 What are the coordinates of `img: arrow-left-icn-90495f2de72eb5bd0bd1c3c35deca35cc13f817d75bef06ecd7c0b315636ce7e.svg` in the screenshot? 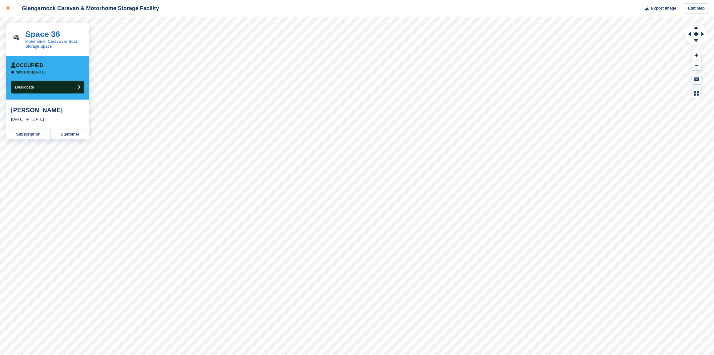 It's located at (13, 72).